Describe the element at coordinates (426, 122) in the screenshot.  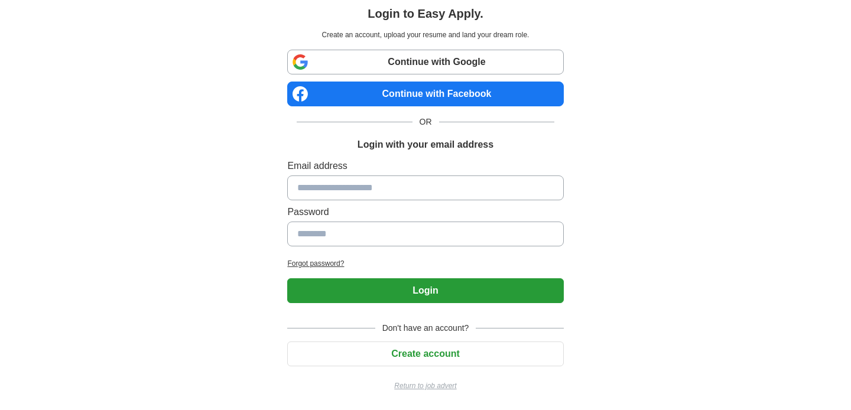
I see `span: OR` at that location.